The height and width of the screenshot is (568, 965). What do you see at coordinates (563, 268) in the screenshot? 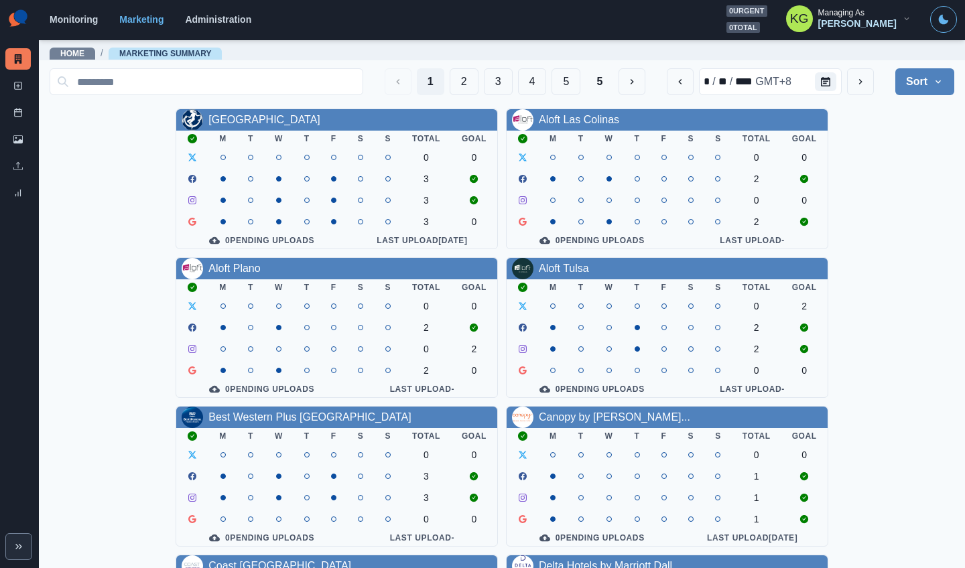
I see `a: Aloft Tulsa` at bounding box center [563, 268].